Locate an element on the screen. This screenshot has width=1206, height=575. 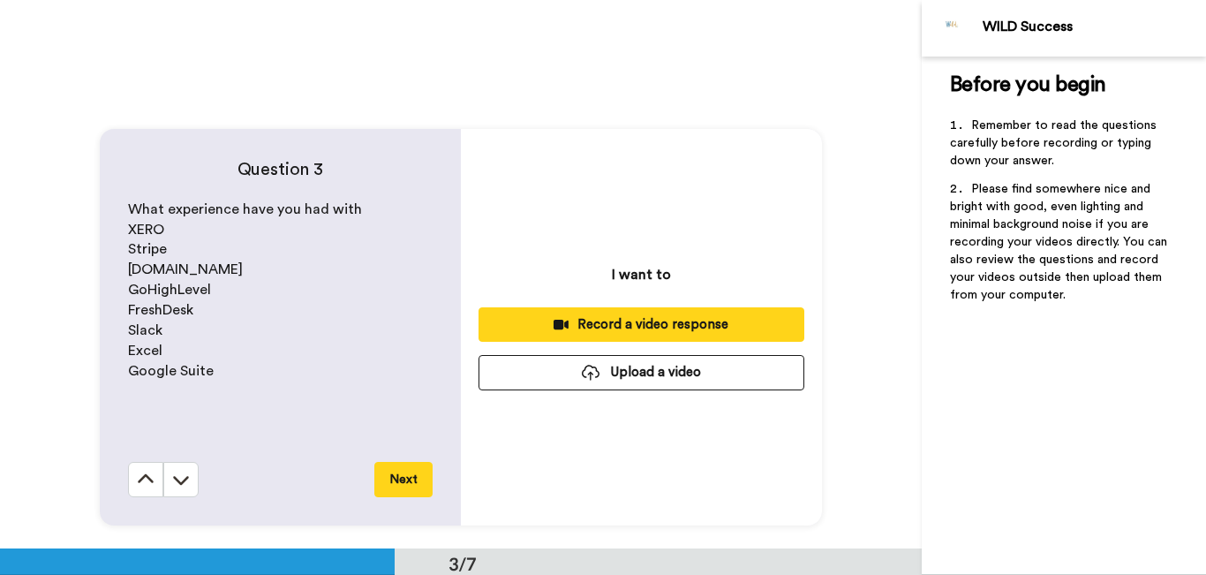
span: What experience have you had with is located at coordinates (244, 209).